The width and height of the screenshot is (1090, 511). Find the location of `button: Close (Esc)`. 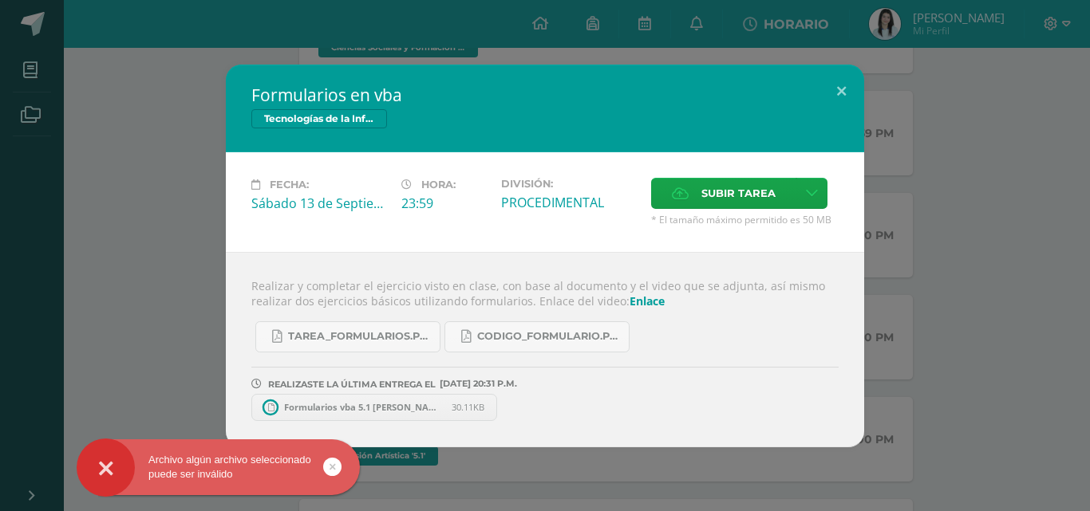

button: Close (Esc) is located at coordinates (841, 92).